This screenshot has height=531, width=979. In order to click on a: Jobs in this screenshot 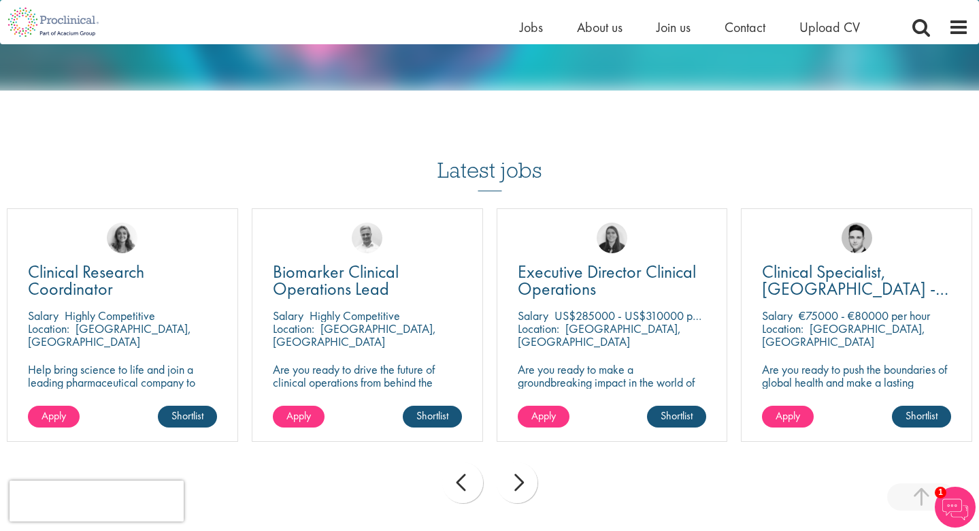, I will do `click(531, 27)`.